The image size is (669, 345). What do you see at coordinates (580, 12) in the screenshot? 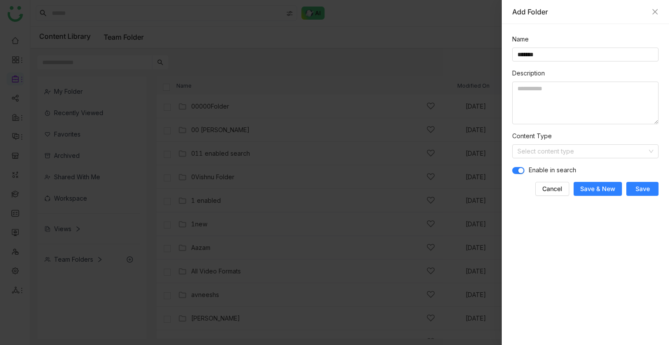
I see `div: Add Folder` at bounding box center [580, 12].